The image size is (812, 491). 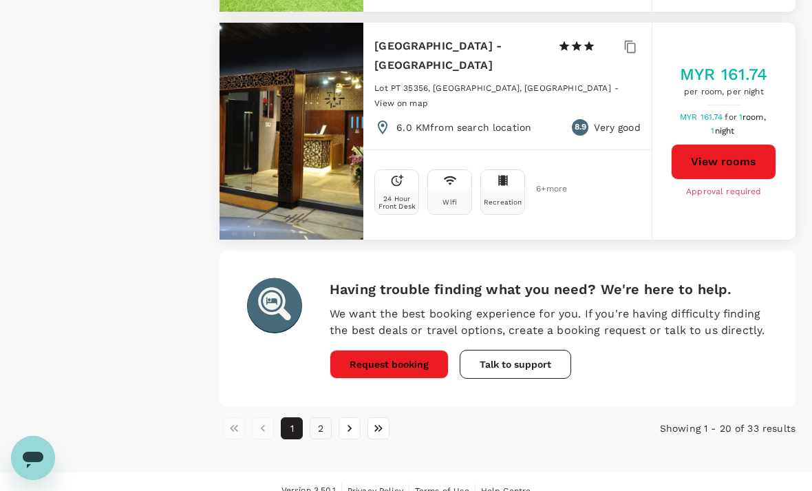 I want to click on nav: pagination navigation, so click(x=412, y=428).